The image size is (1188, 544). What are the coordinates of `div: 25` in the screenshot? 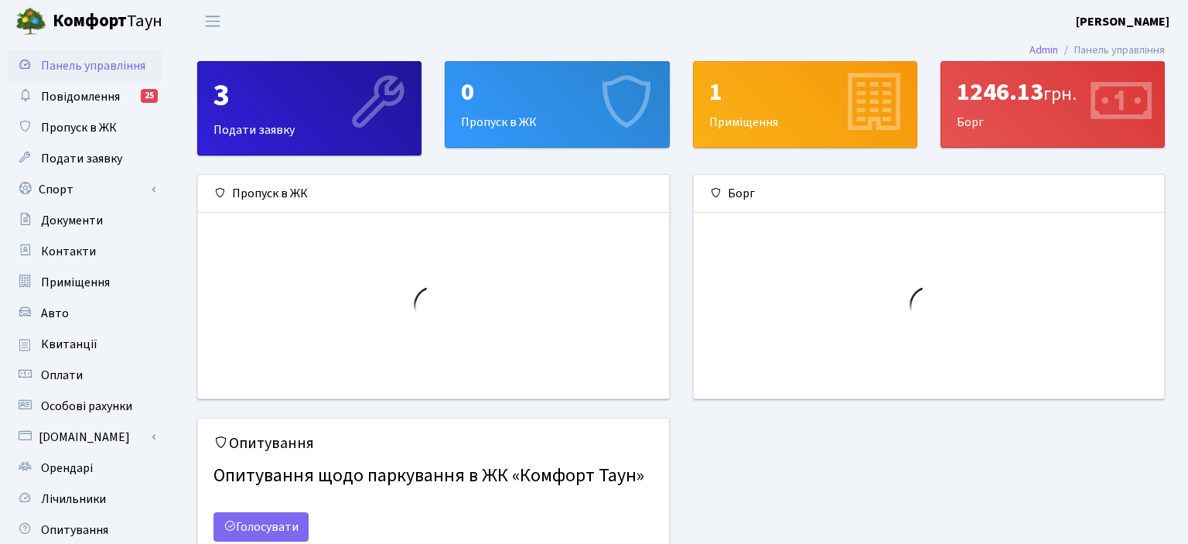 It's located at (149, 96).